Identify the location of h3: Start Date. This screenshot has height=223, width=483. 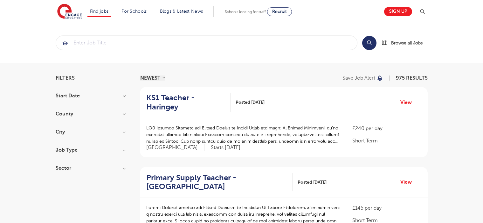
(91, 96).